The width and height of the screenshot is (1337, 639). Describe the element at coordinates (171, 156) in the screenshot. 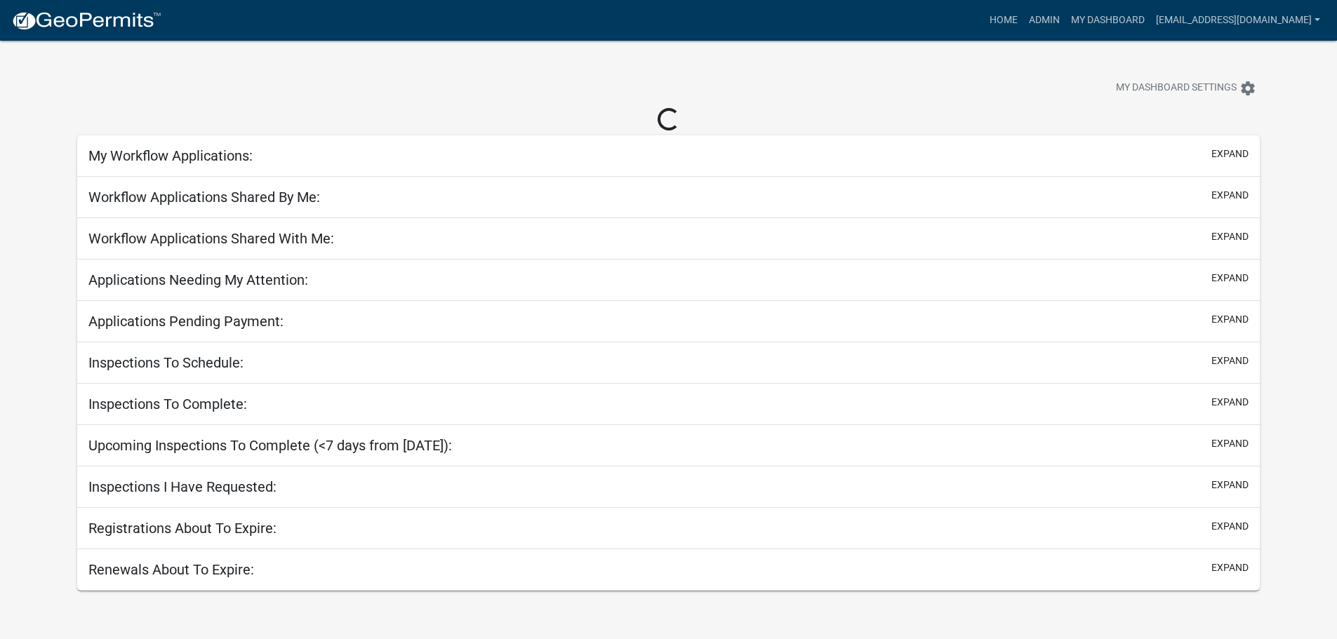

I see `h5: My Workflow Applications:` at that location.